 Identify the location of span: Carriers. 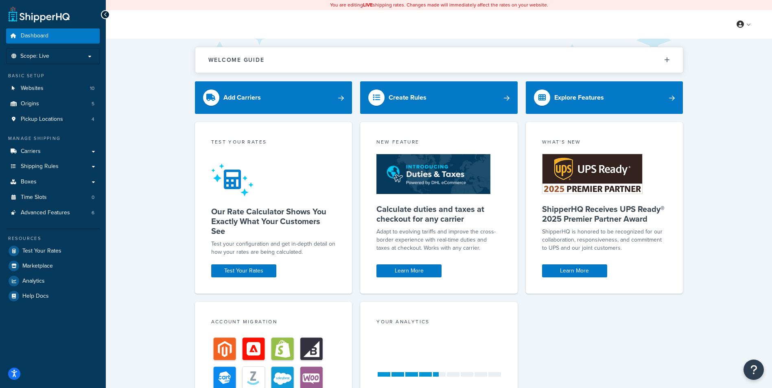
(31, 151).